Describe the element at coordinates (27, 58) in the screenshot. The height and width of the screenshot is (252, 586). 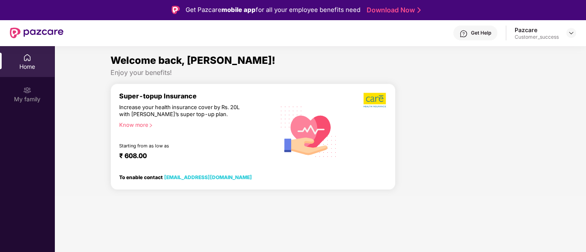
I see `img: svg+xml;base64,PHN2ZyBpZD0iSG9tZSIgeG1sbnM9Imh0dHA6Ly93d3cudzMub3JnLzIwMDAvc3ZnIiB3aWR0aD0iMjAiIG...` at that location.